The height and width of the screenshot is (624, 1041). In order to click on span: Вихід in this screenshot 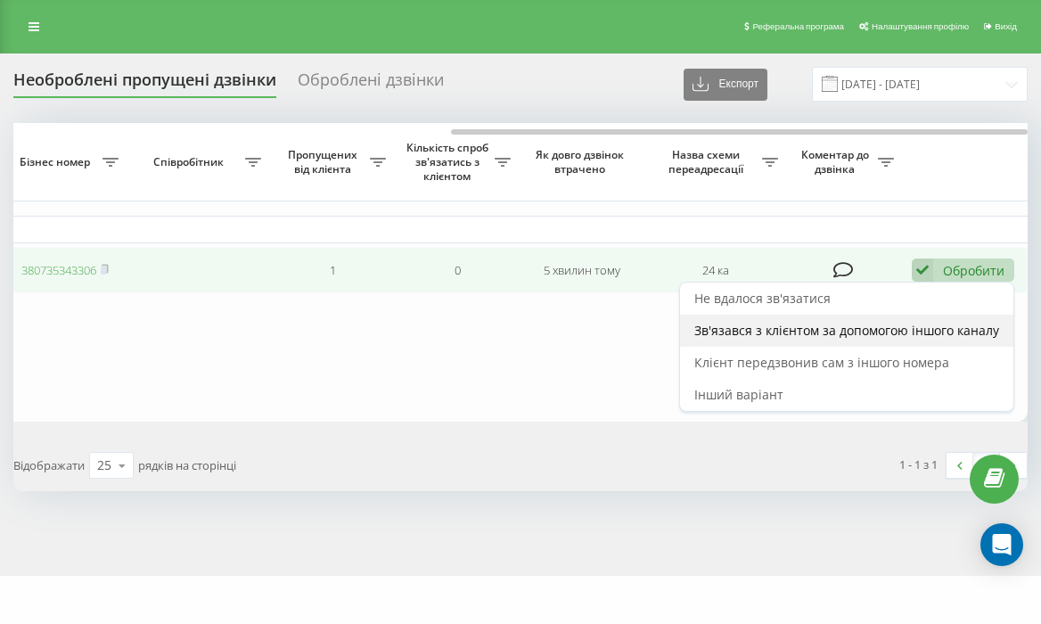, I will do `click(1005, 26)`.